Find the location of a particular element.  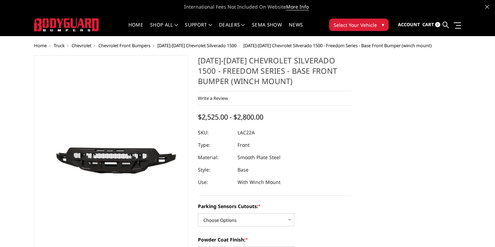

dt: SKU: is located at coordinates (215, 133).